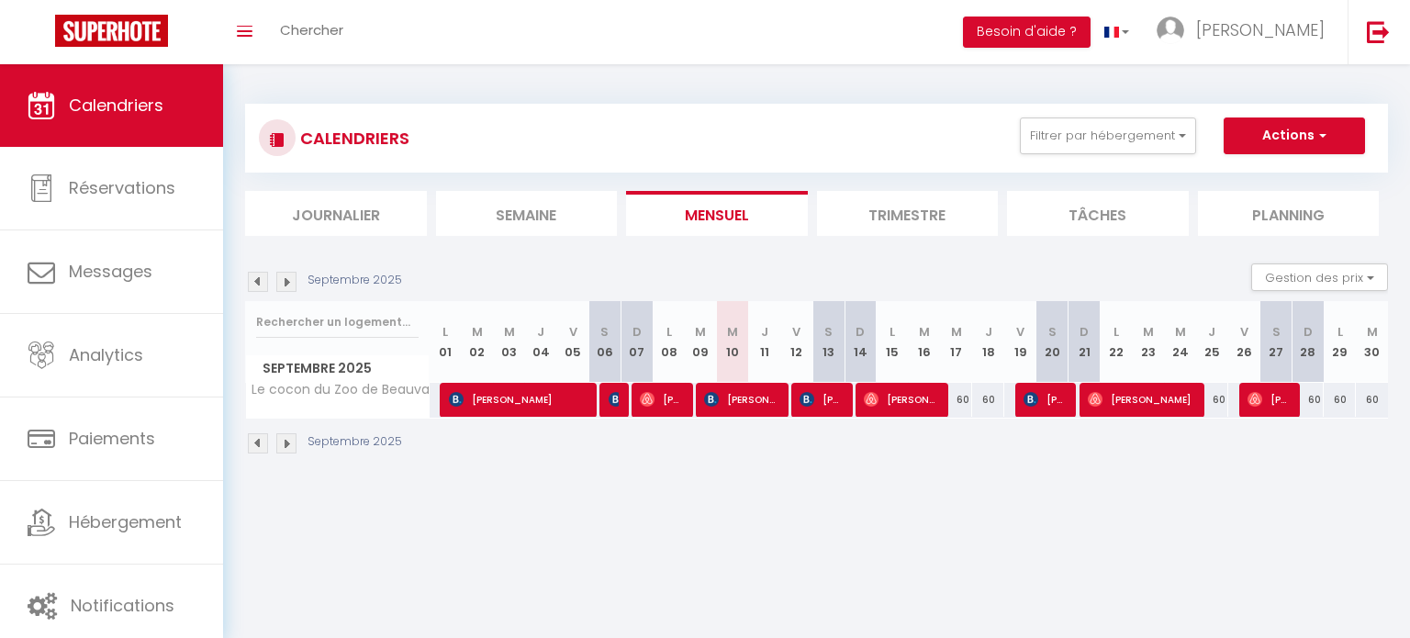  Describe the element at coordinates (110, 271) in the screenshot. I see `span: Messages` at that location.